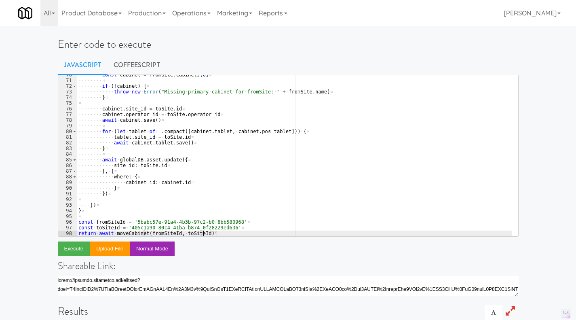 The width and height of the screenshot is (576, 320). I want to click on button: Execute, so click(74, 249).